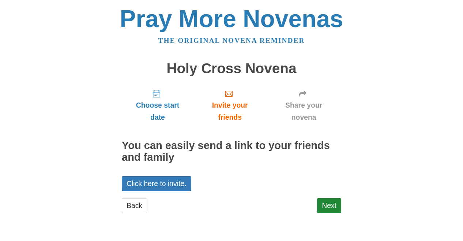 This screenshot has height=241, width=463. I want to click on a: Click here to invite., so click(157, 183).